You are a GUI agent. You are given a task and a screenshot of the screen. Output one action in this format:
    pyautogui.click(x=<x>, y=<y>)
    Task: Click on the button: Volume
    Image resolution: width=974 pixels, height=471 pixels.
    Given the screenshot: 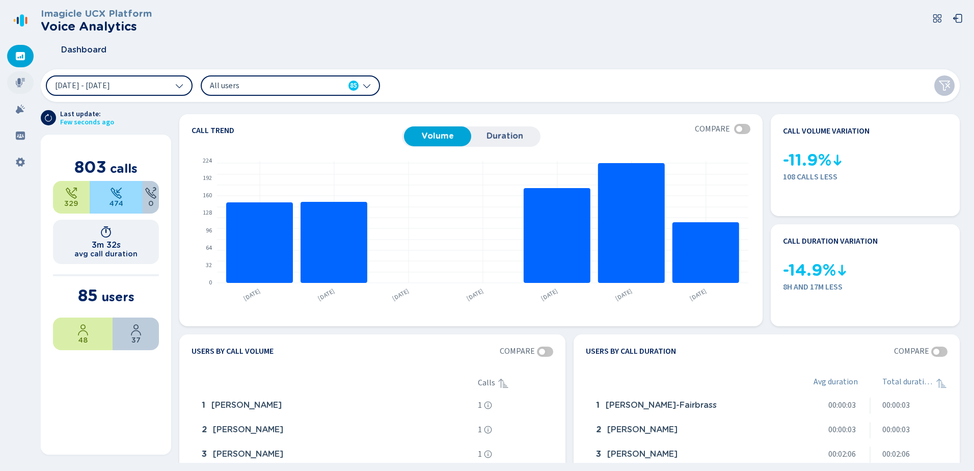 What is the action you would take?
    pyautogui.click(x=438, y=136)
    